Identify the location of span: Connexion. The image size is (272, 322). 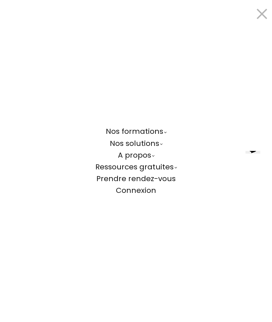
(136, 190).